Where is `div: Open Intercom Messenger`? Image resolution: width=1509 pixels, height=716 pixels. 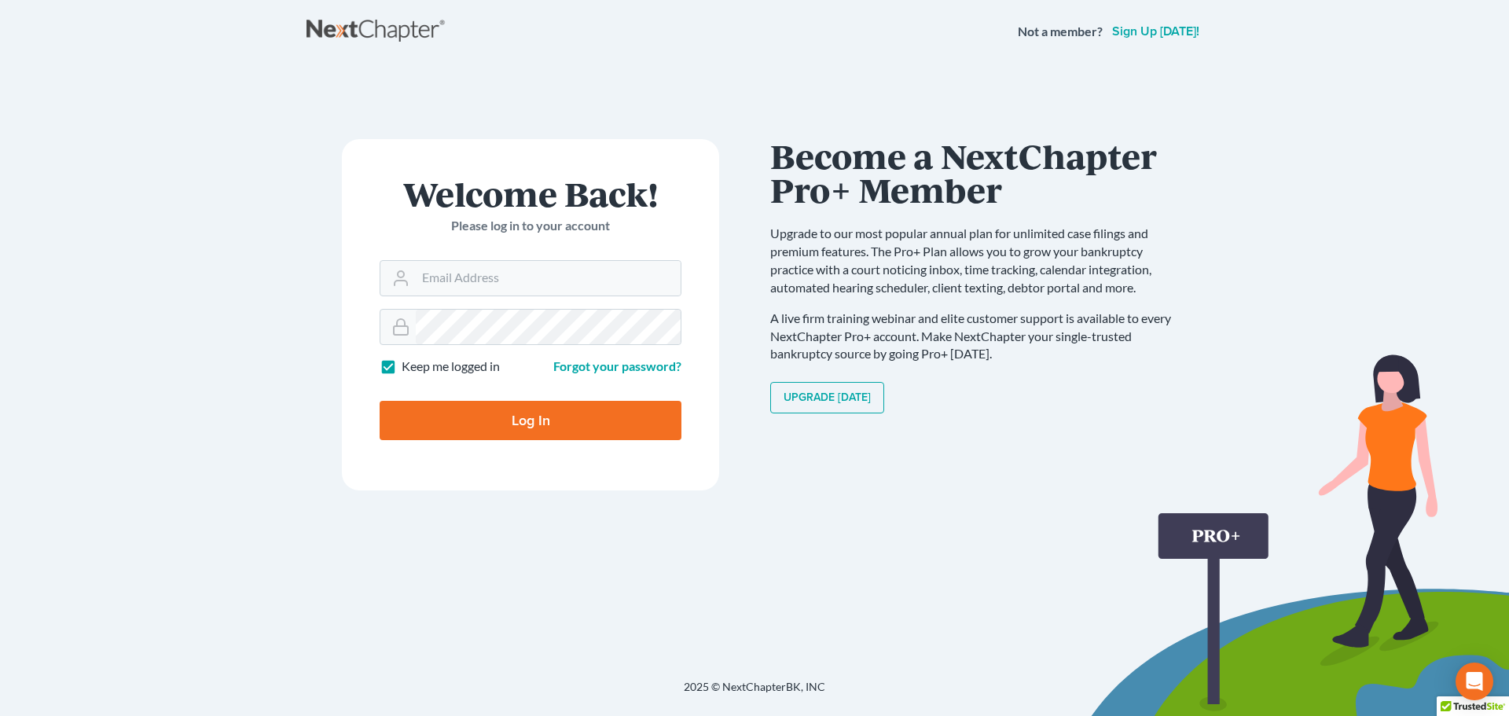
div: Open Intercom Messenger is located at coordinates (1475, 682).